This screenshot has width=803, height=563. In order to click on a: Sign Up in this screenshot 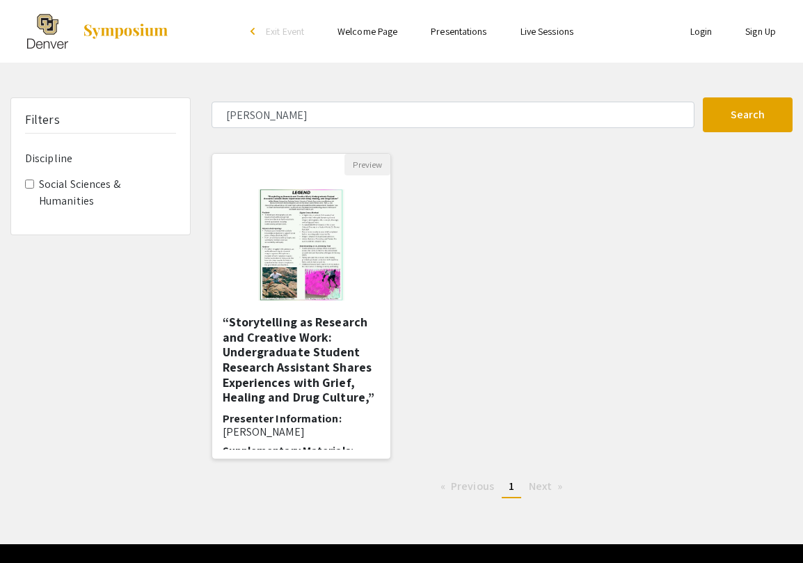, I will do `click(760, 31)`.